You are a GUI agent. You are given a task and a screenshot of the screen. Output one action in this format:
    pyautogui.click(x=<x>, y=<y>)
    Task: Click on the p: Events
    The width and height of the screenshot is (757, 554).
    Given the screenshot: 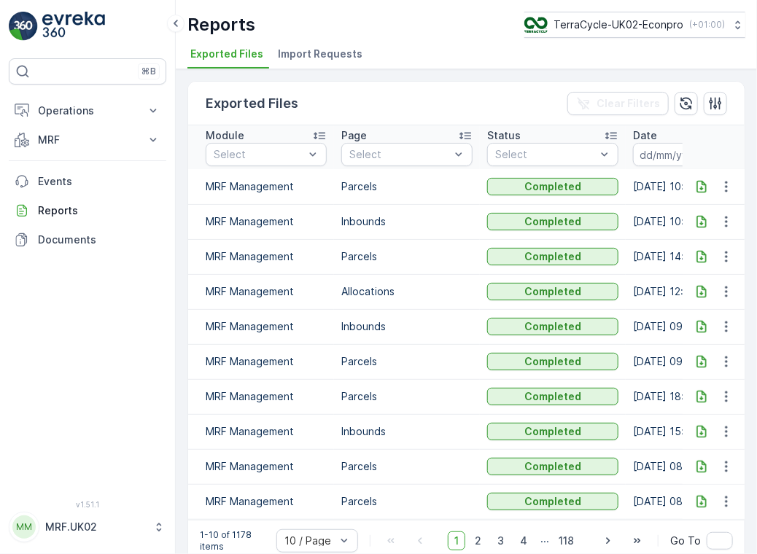 What is the action you would take?
    pyautogui.click(x=99, y=182)
    